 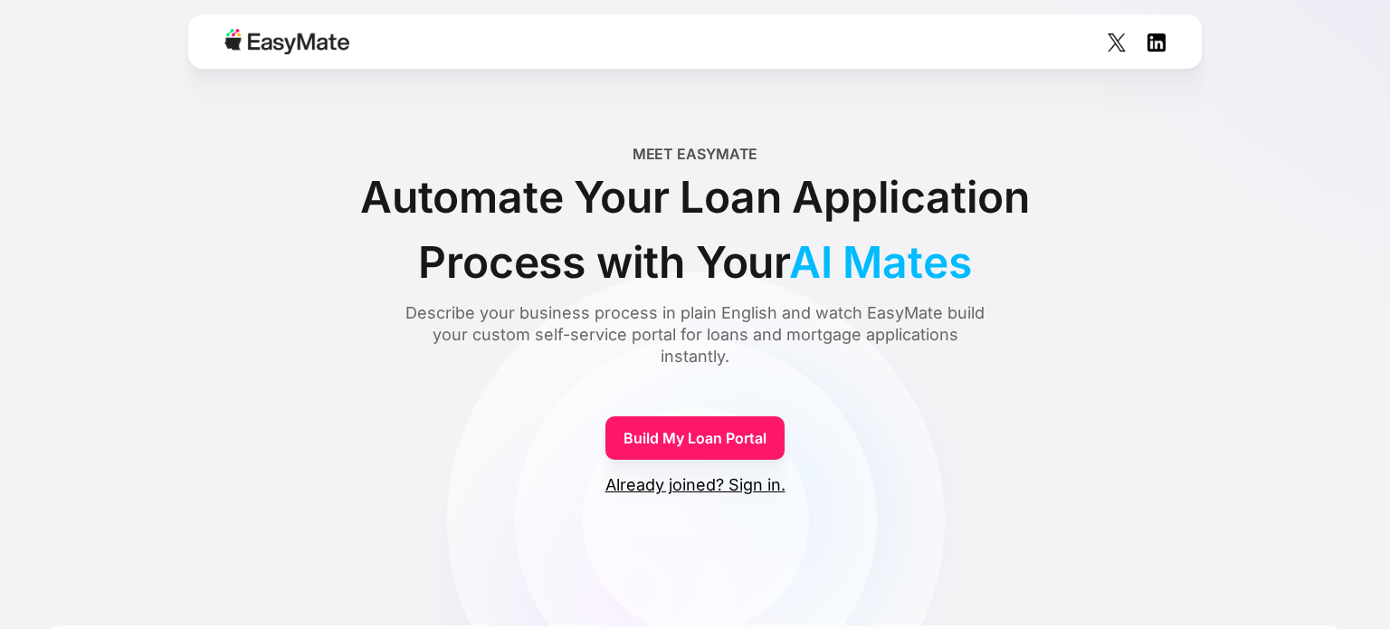 I want to click on a: Already joined? Sign in., so click(x=695, y=485).